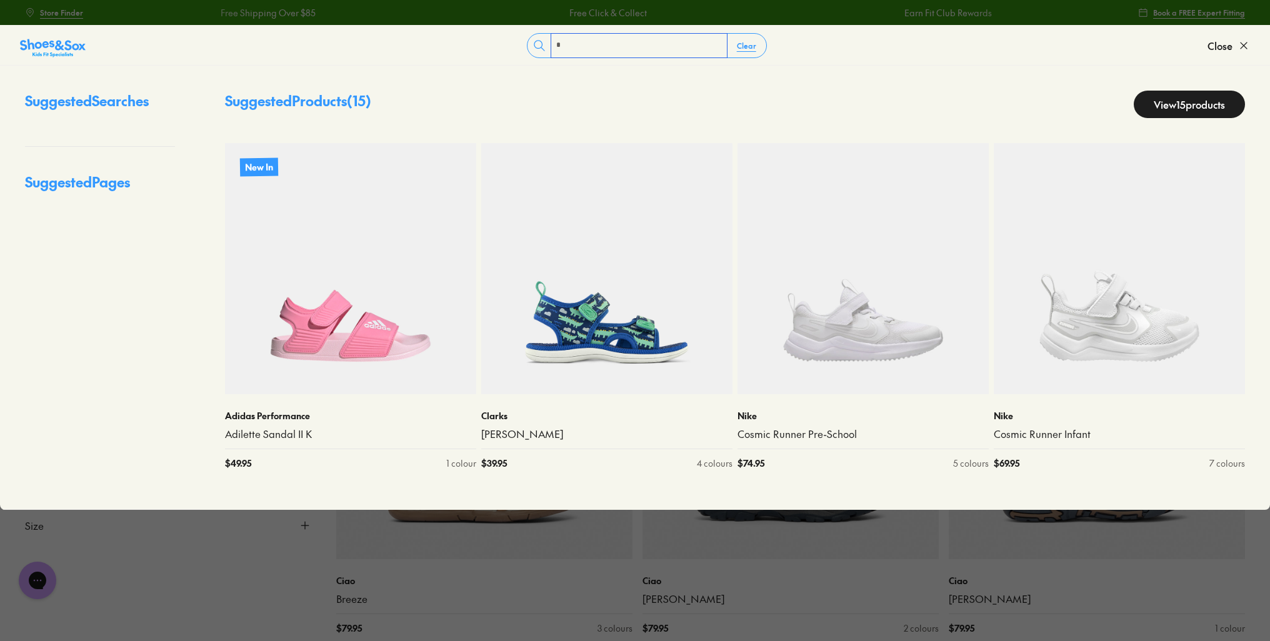  Describe the element at coordinates (863, 434) in the screenshot. I see `a: Cosmic Runner Pre-School` at that location.